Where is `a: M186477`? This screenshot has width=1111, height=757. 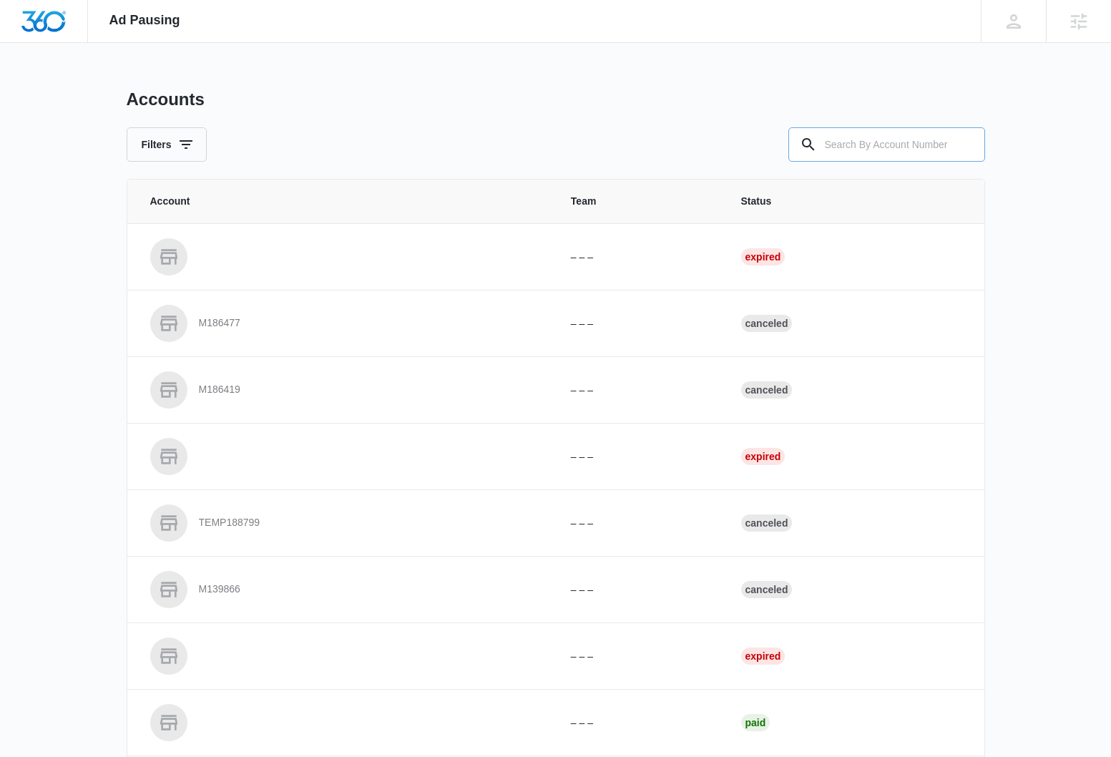 a: M186477 is located at coordinates (343, 323).